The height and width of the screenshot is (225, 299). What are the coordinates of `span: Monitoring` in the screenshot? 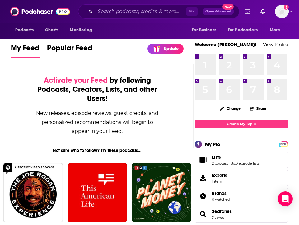 It's located at (81, 30).